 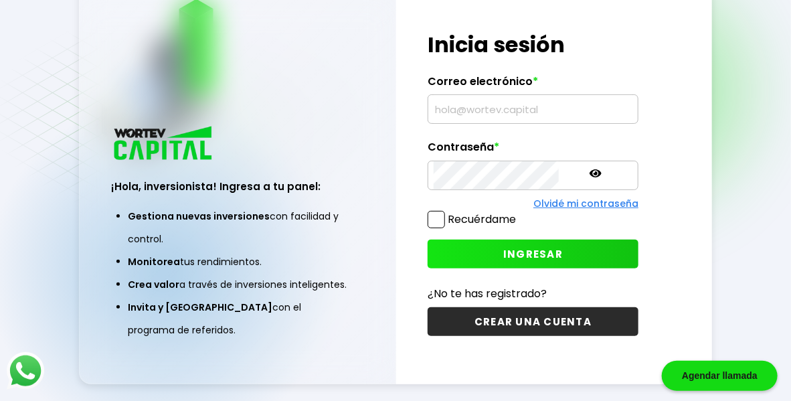 What do you see at coordinates (533, 321) in the screenshot?
I see `button: CREAR UNA CUENTA` at bounding box center [533, 321].